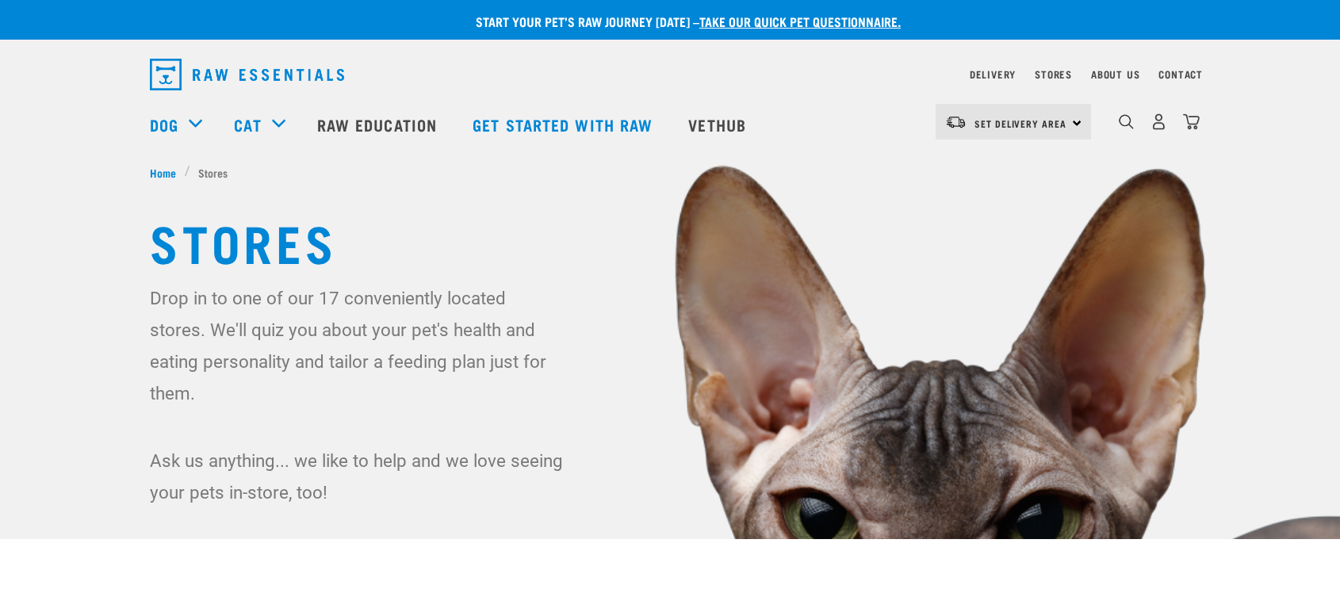 This screenshot has height=612, width=1340. I want to click on p: Drop in to one of our 17 conveniently located stores. We'll quiz you about your pet's health and ..., so click(358, 346).